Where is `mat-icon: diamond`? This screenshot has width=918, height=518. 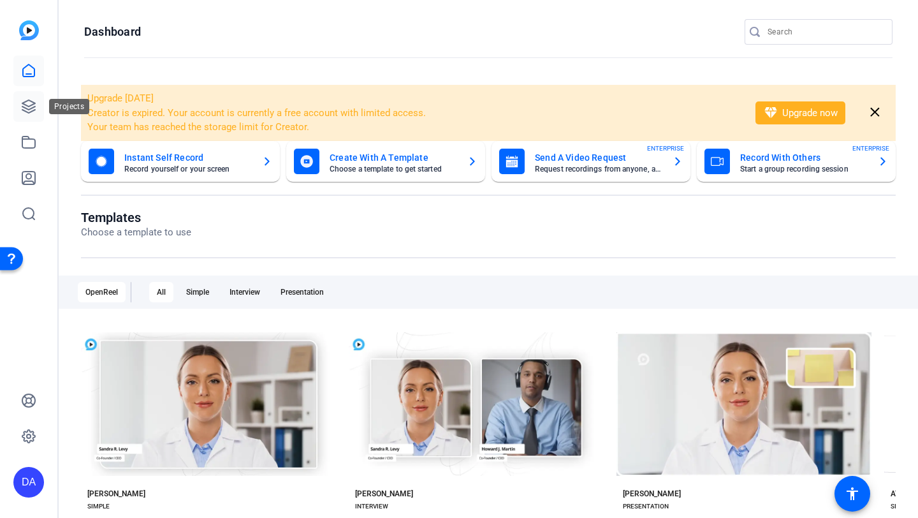 mat-icon: diamond is located at coordinates (771, 113).